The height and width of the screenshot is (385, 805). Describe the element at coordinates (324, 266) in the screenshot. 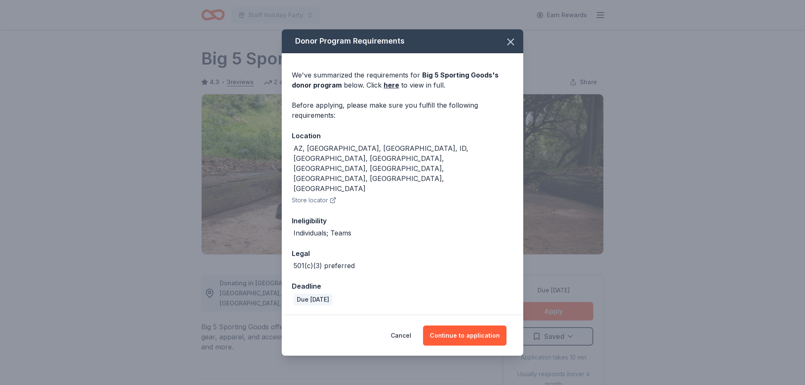

I see `div: 501(c)(3) preferred` at that location.